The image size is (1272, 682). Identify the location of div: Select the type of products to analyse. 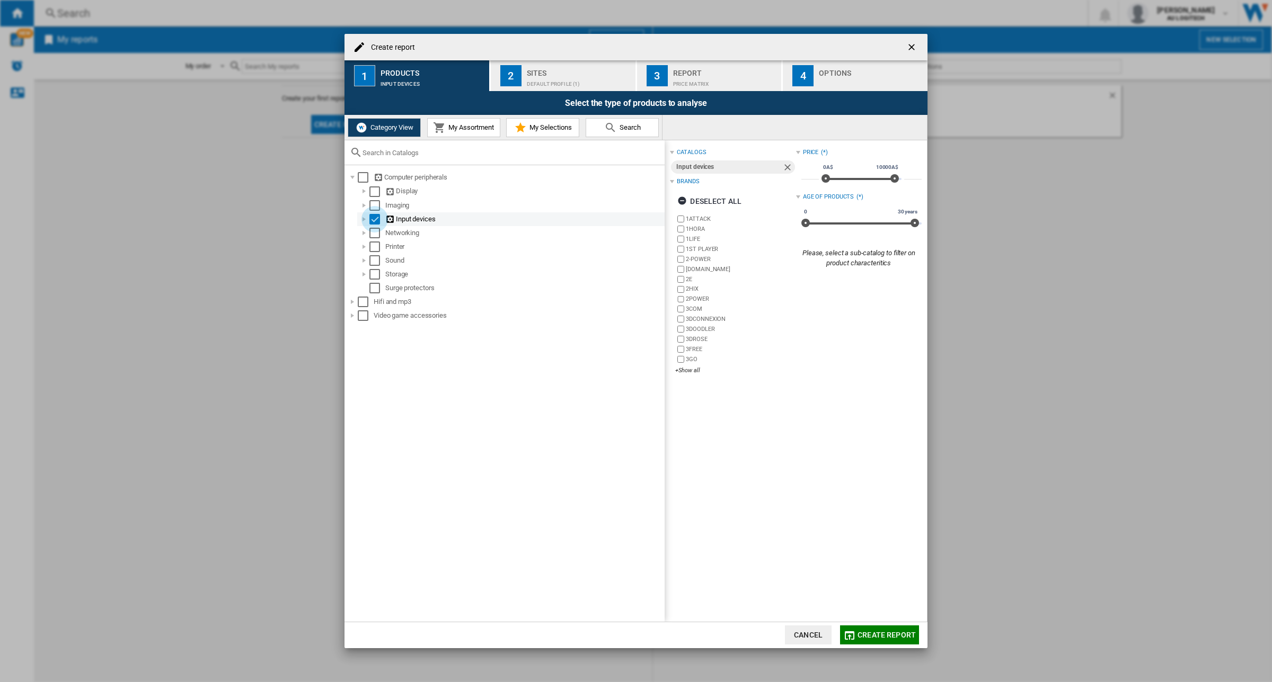
(636, 103).